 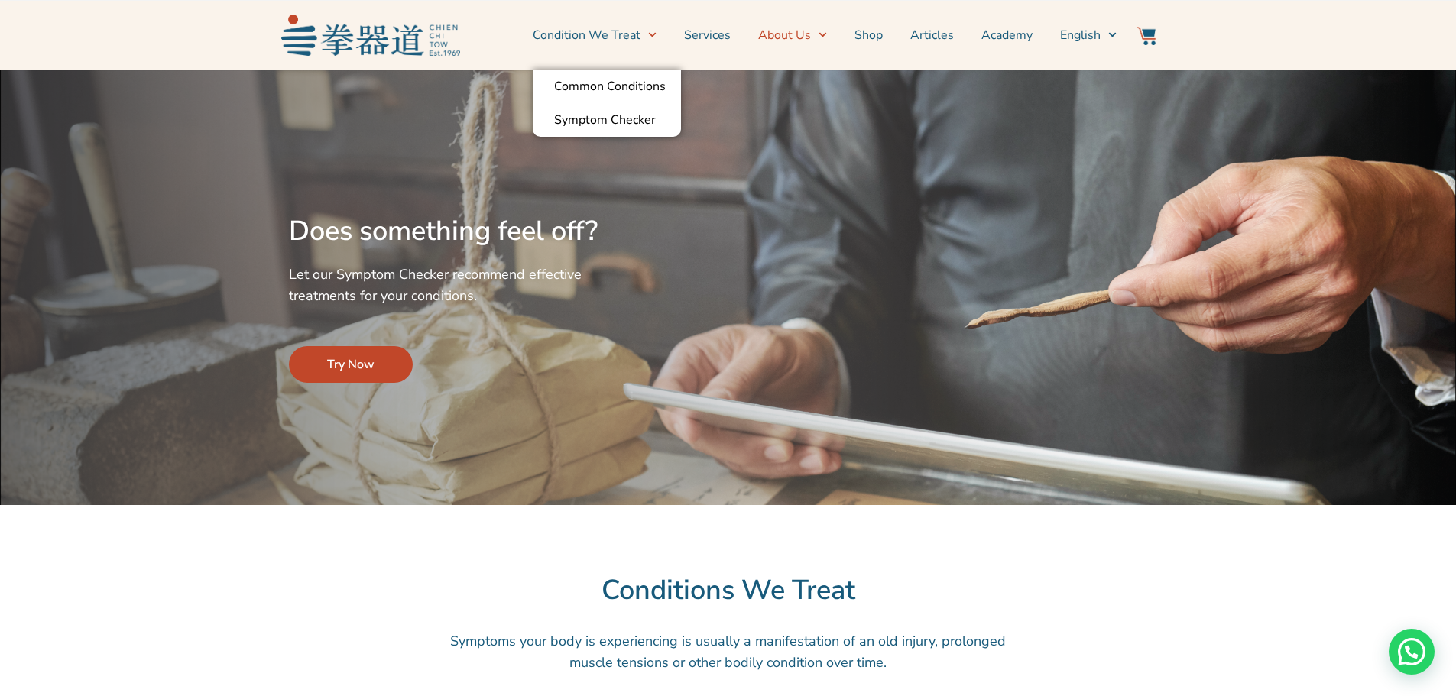 What do you see at coordinates (1006, 35) in the screenshot?
I see `a: Academy` at bounding box center [1006, 35].